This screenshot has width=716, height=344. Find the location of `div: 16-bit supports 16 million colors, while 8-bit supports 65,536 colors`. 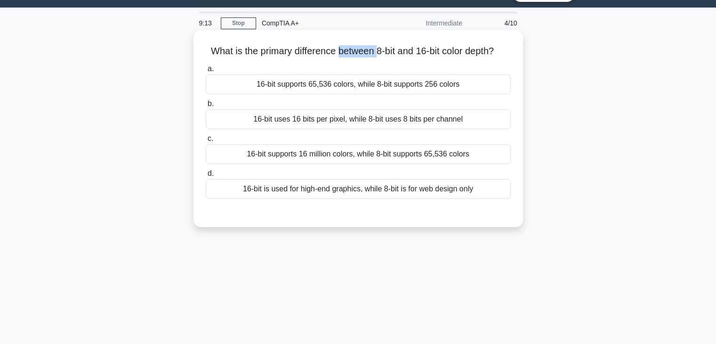

div: 16-bit supports 16 million colors, while 8-bit supports 65,536 colors is located at coordinates (358, 154).